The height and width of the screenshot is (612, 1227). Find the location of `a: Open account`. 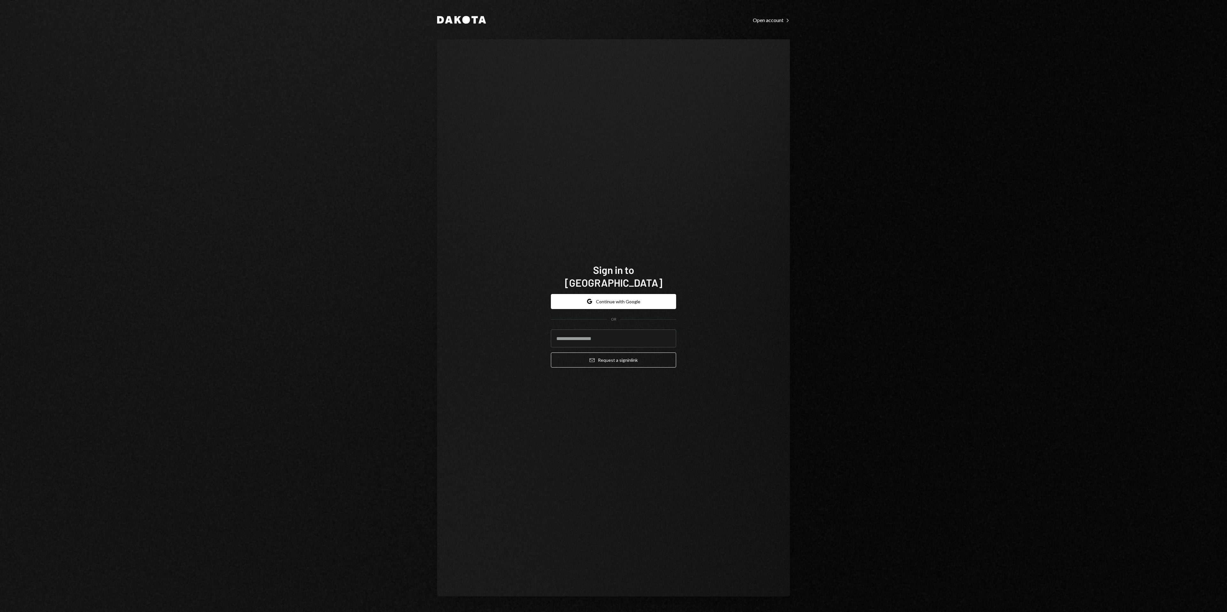

a: Open account is located at coordinates (771, 20).